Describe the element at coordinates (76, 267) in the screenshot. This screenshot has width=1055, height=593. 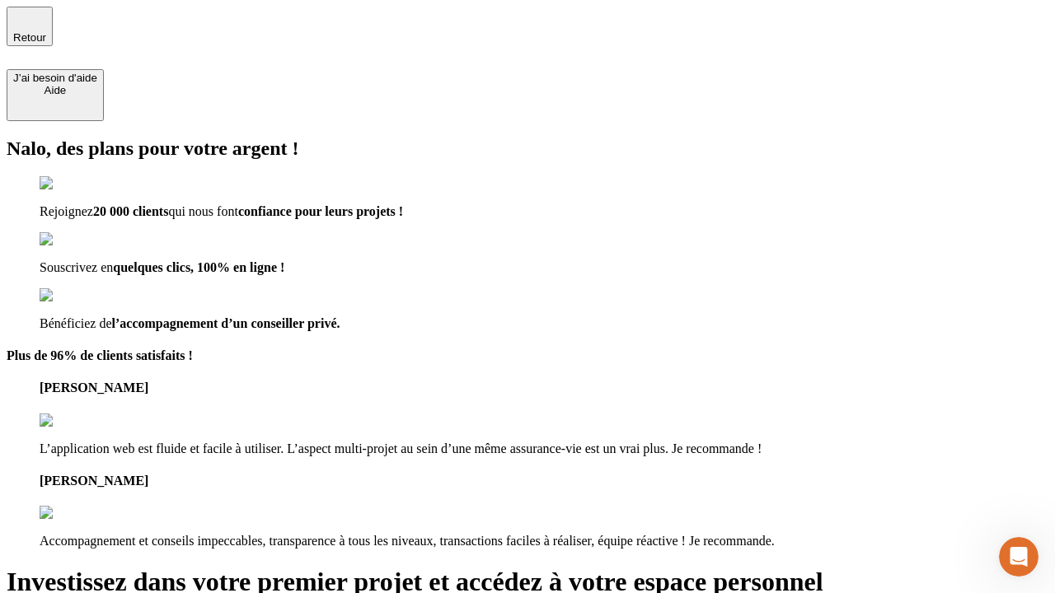
I see `span: Souscrivez en` at that location.